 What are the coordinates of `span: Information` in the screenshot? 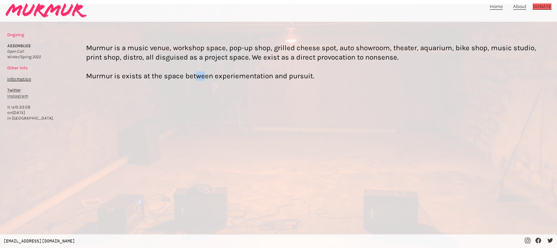 It's located at (19, 79).